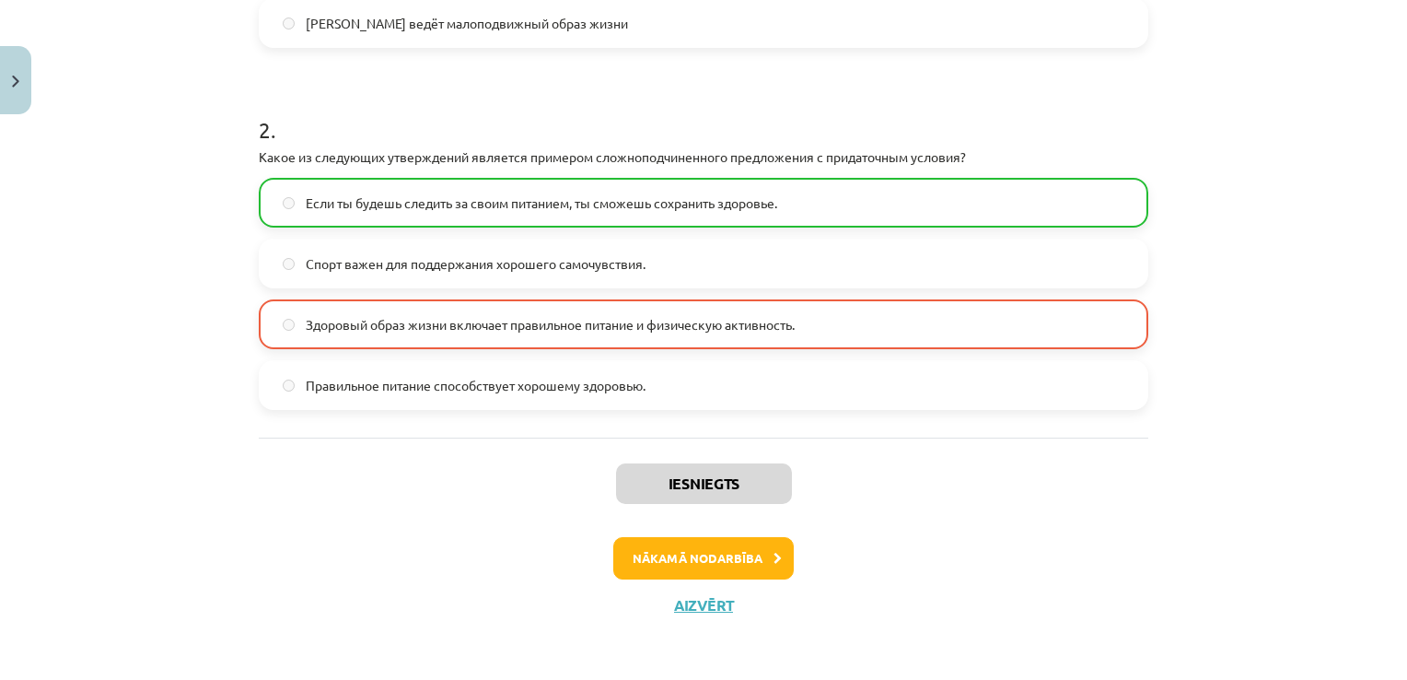 The image size is (1407, 680). Describe the element at coordinates (288, 385) in the screenshot. I see `input: Правильное питание способствует хорошему здоровью.` at that location.